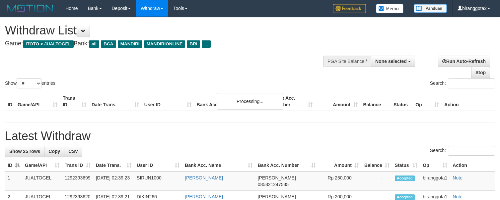 Image resolution: width=500 pixels, height=200 pixels. What do you see at coordinates (250, 101) in the screenshot?
I see `div: Processing...` at bounding box center [250, 101].